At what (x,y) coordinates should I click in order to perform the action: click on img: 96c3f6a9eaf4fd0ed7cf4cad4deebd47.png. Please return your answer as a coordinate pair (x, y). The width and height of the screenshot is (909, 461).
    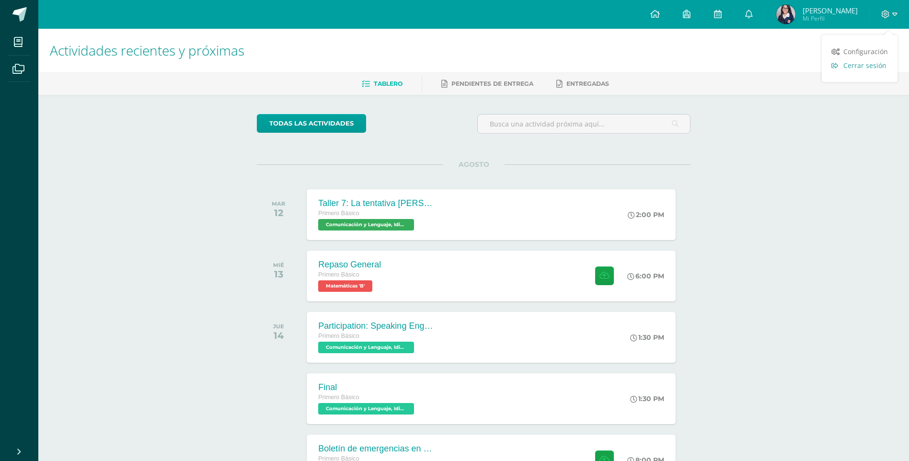
    Looking at the image, I should click on (786, 14).